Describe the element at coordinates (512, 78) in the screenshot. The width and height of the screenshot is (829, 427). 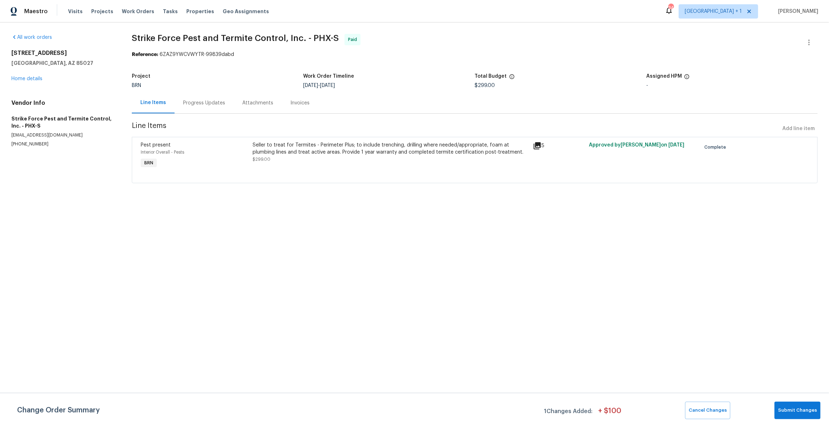
I see `span: The total cost of line items that have been proposed by Opendoor. This sum includes line items th...` at that location.